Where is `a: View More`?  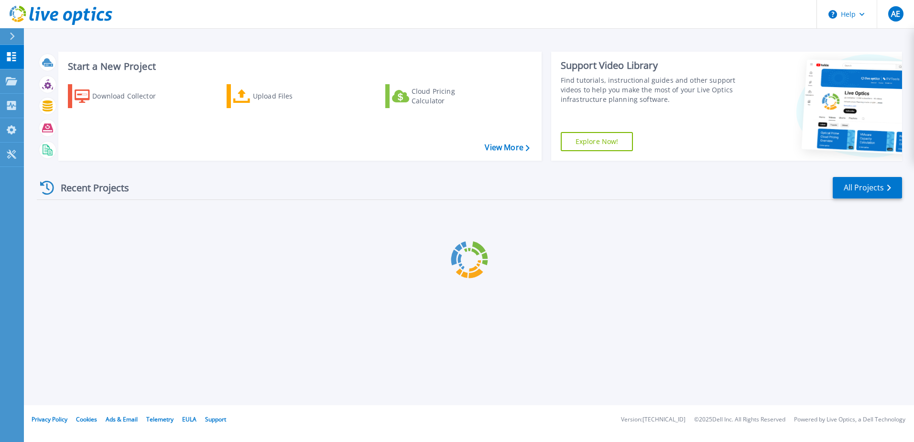 a: View More is located at coordinates (507, 147).